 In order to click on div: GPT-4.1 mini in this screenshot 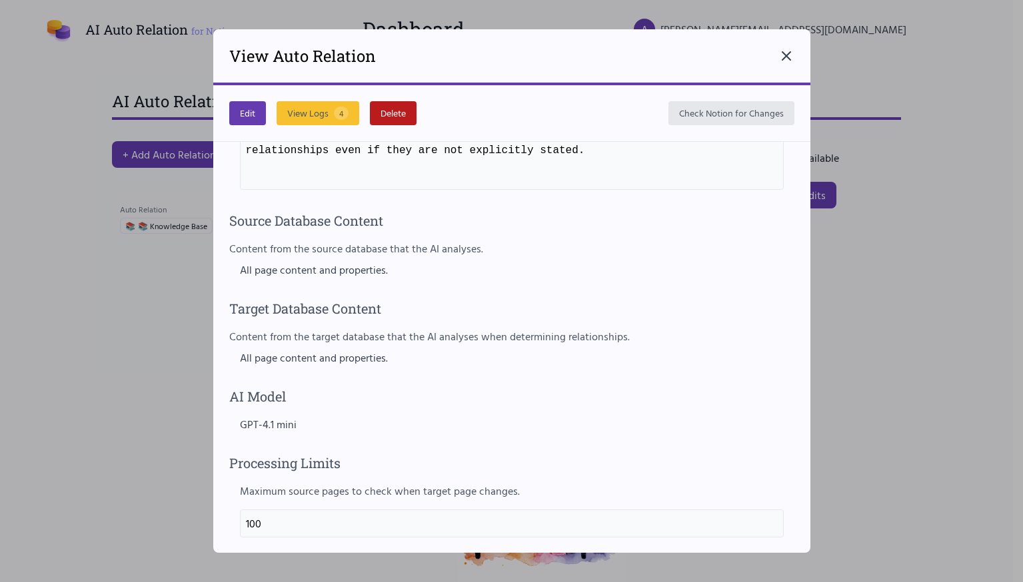, I will do `click(512, 424)`.